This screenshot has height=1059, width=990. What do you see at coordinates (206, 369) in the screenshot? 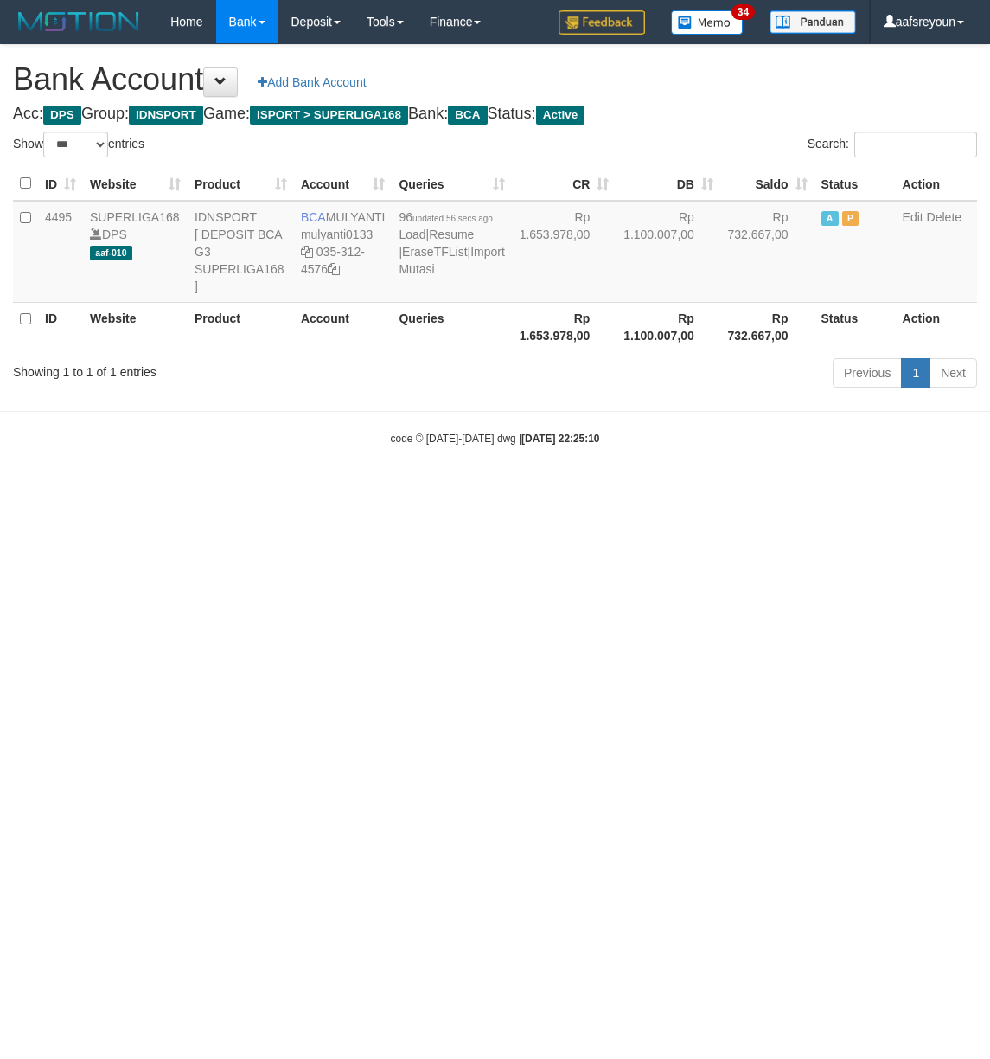
I see `div: Showing 1 to 1 of 1 entries` at bounding box center [206, 369].